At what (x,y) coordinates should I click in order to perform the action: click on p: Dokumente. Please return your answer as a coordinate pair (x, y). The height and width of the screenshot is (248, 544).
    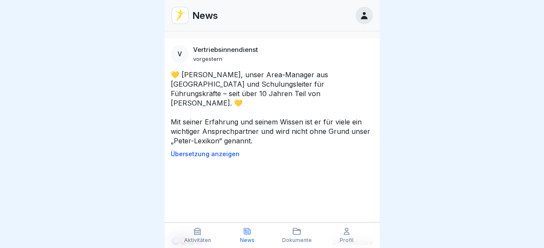
    Looking at the image, I should click on (297, 241).